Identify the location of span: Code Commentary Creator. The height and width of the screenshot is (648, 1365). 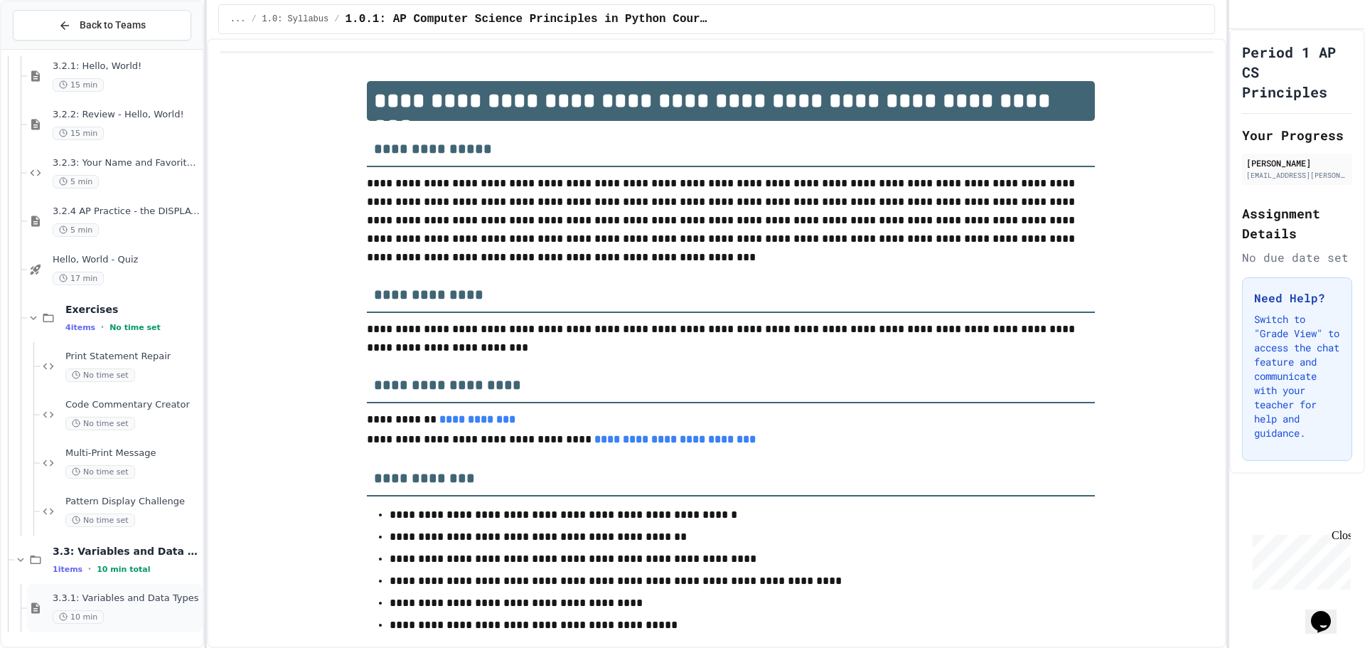
(132, 405).